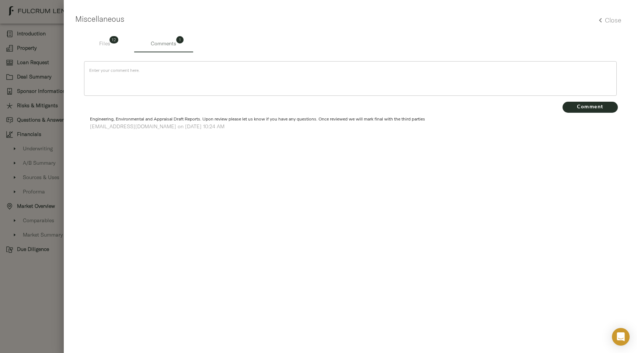  What do you see at coordinates (590, 107) in the screenshot?
I see `button: Comment` at bounding box center [590, 107].